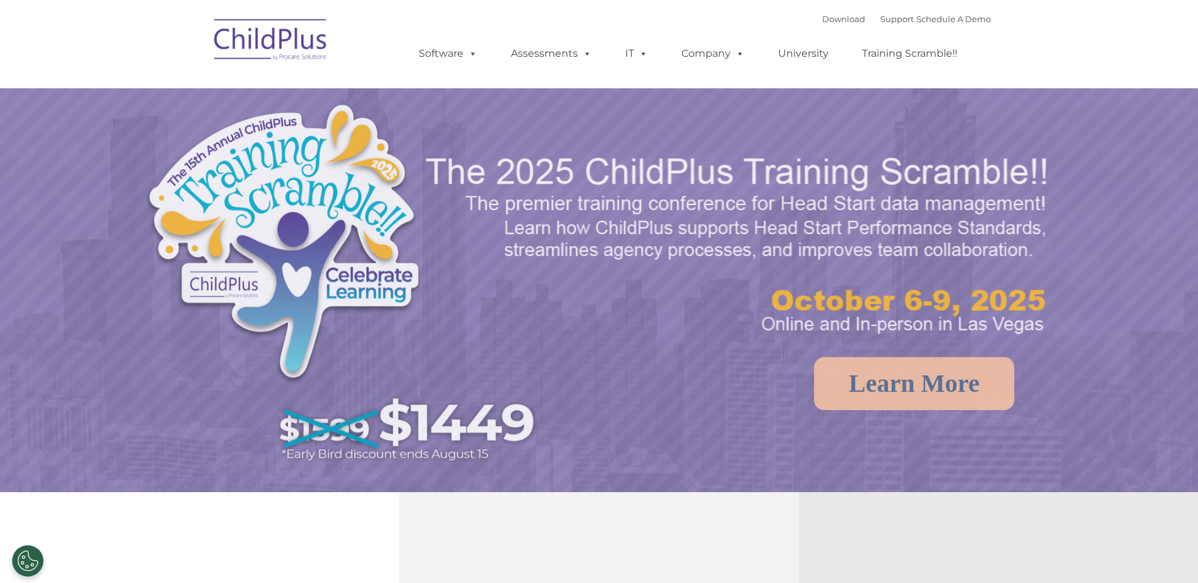 The image size is (1198, 583). What do you see at coordinates (914, 384) in the screenshot?
I see `a: Learn More` at bounding box center [914, 384].